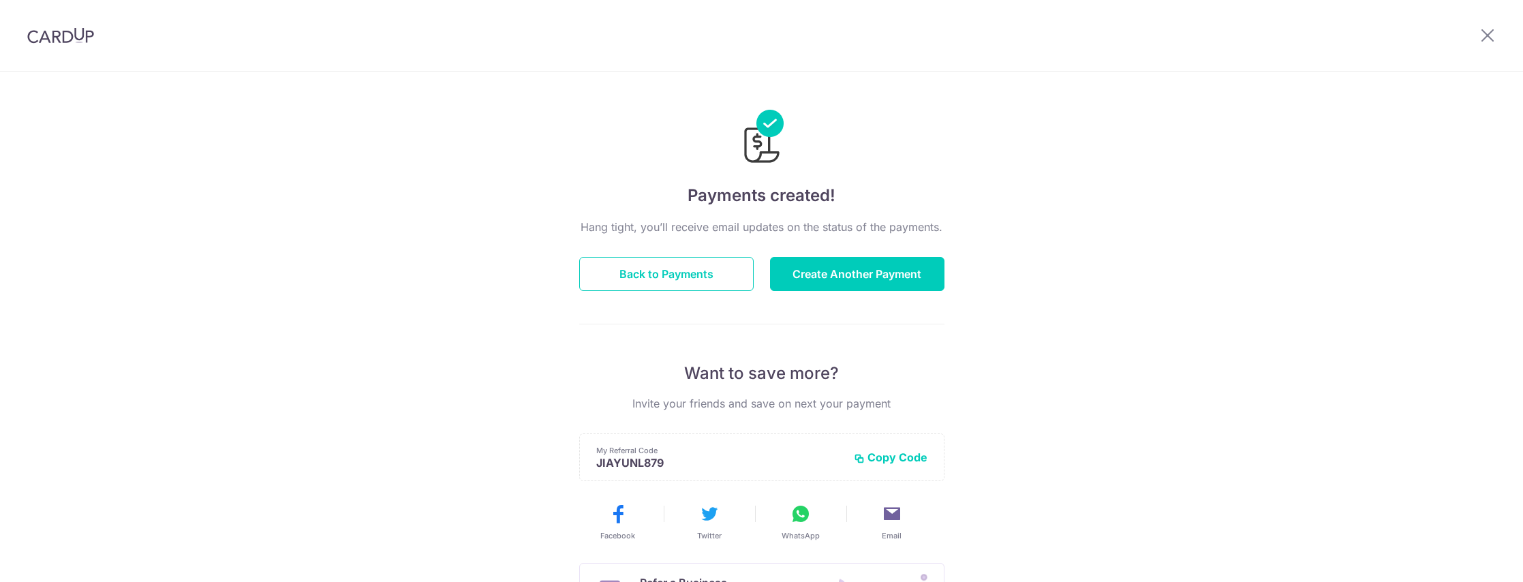 Image resolution: width=1523 pixels, height=582 pixels. Describe the element at coordinates (709, 536) in the screenshot. I see `span: Twitter` at that location.